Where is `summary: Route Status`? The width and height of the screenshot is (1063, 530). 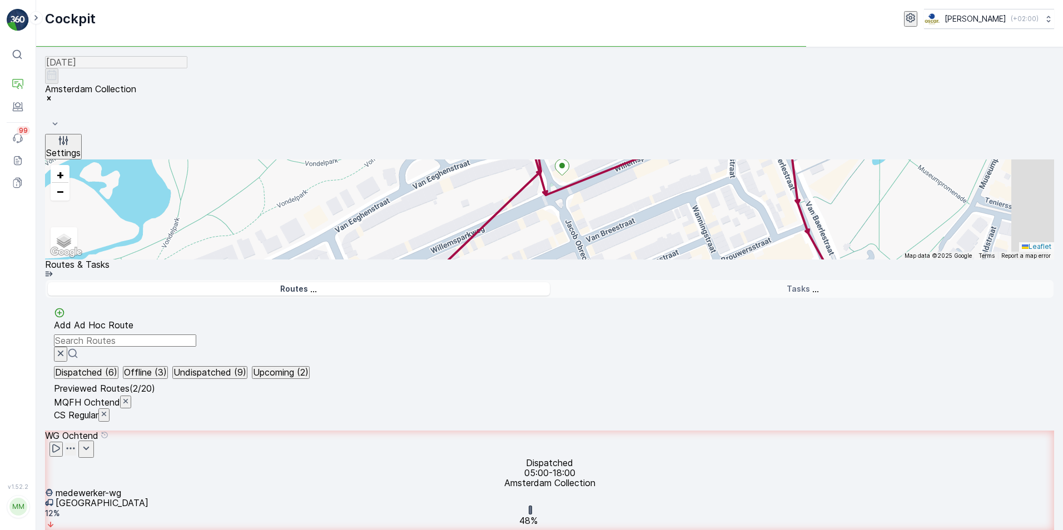 summary: Route Status is located at coordinates (549, 197).